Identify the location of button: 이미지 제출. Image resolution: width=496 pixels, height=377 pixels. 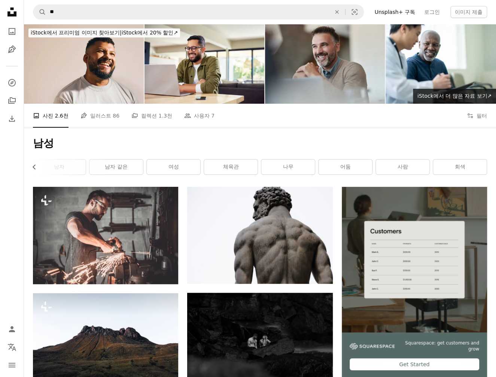
(469, 12).